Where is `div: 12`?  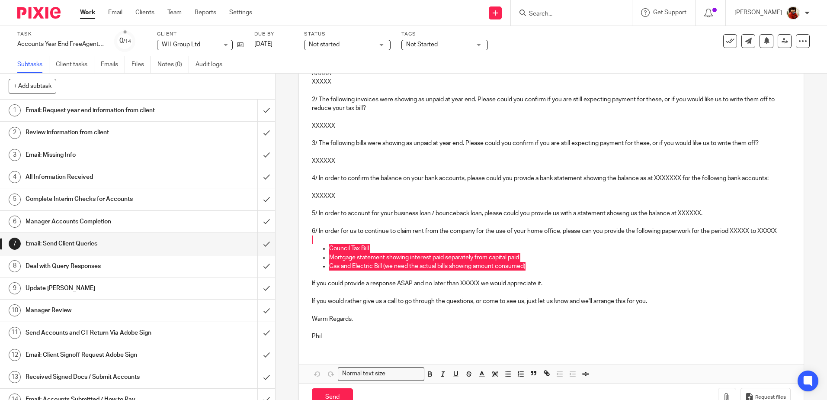
div: 12 is located at coordinates (15, 355).